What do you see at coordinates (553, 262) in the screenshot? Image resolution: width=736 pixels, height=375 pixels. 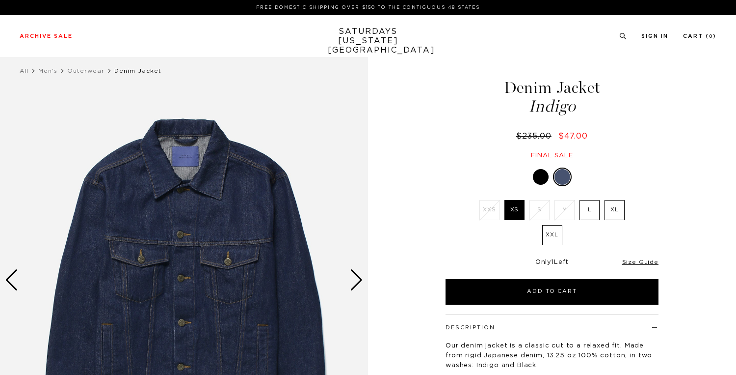 I see `span: 1` at bounding box center [553, 262].